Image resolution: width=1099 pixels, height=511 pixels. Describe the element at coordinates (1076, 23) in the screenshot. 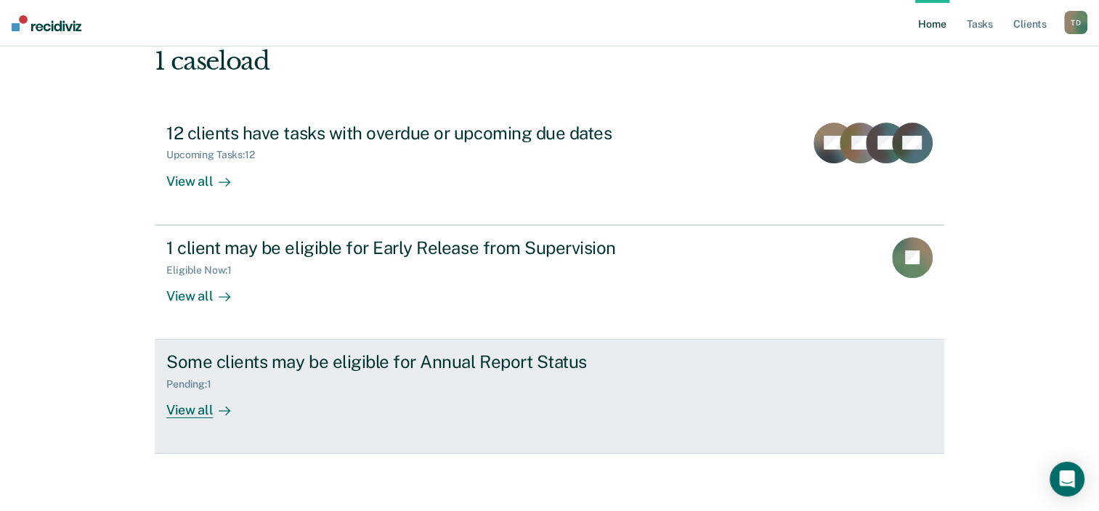

I see `button: TD` at that location.